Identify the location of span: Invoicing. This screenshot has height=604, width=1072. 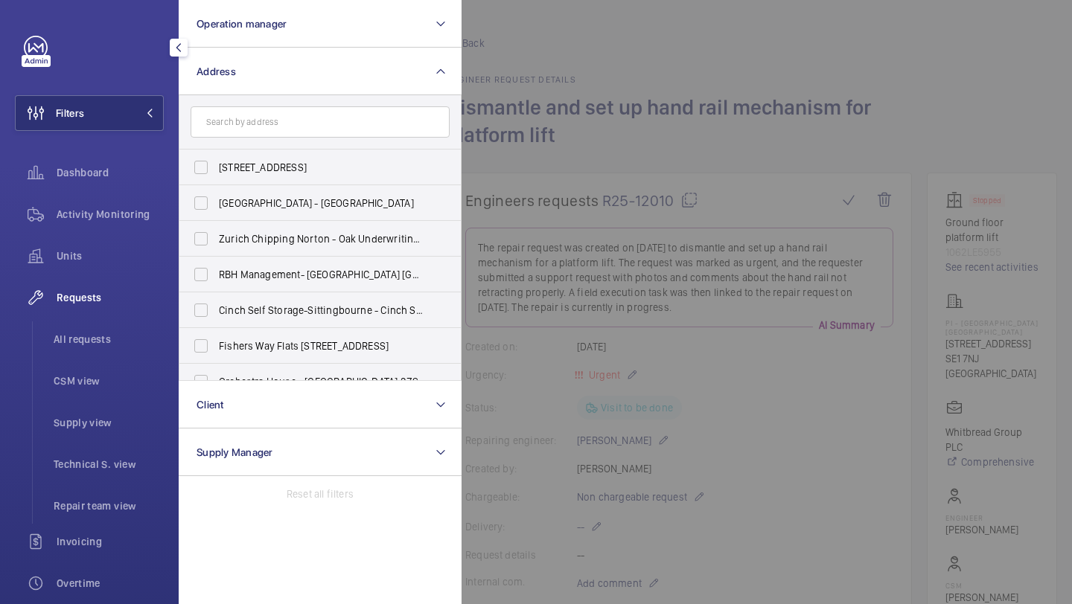
(110, 542).